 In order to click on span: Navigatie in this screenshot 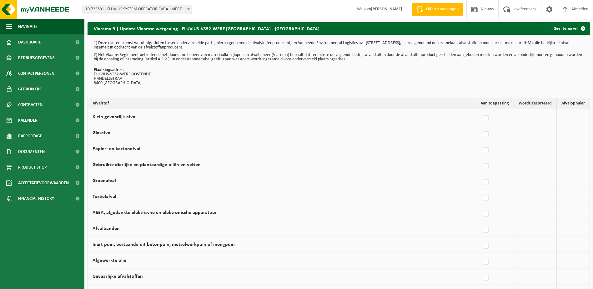, I will do `click(28, 27)`.